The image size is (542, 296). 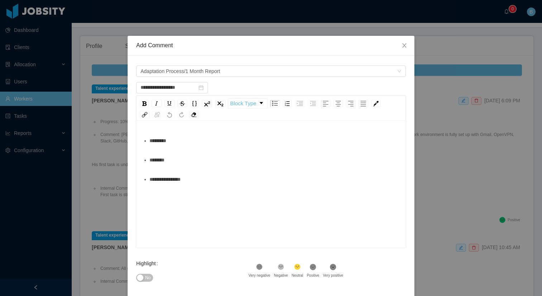 What do you see at coordinates (299, 104) in the screenshot?
I see `div: Indent` at bounding box center [299, 104].